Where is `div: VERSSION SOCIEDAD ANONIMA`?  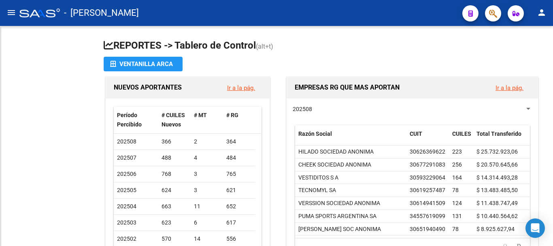
div: VERSSION SOCIEDAD ANONIMA is located at coordinates (339, 203).